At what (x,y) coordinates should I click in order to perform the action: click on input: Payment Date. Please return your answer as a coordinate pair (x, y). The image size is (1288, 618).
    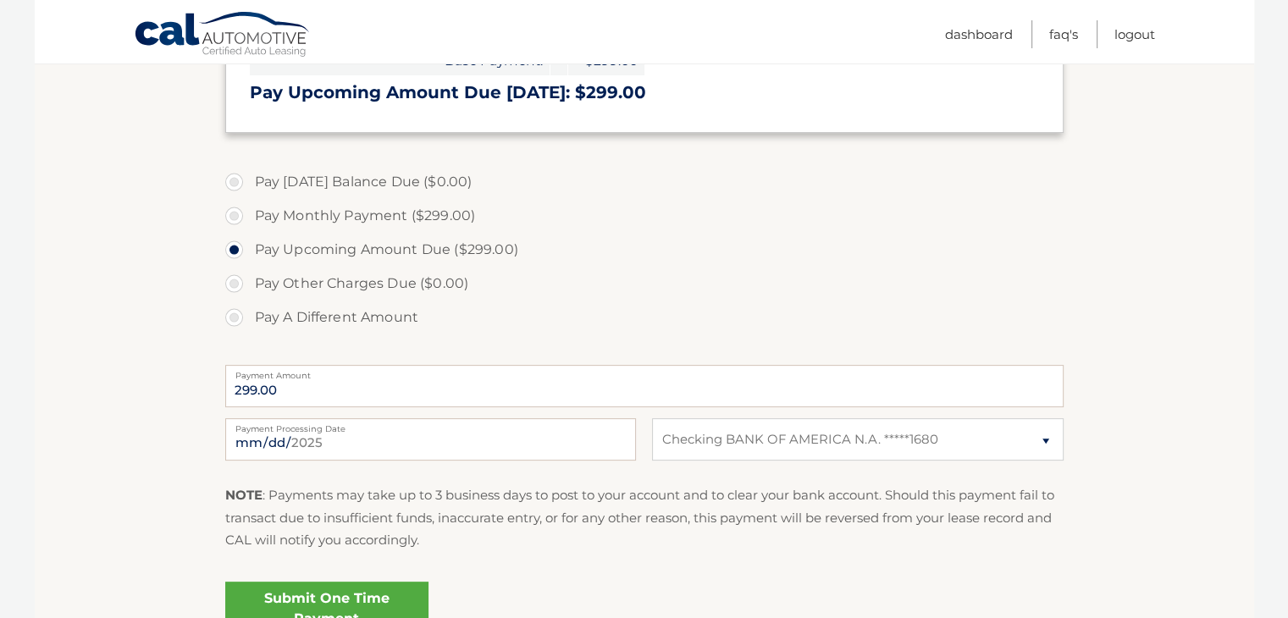
    Looking at the image, I should click on (430, 440).